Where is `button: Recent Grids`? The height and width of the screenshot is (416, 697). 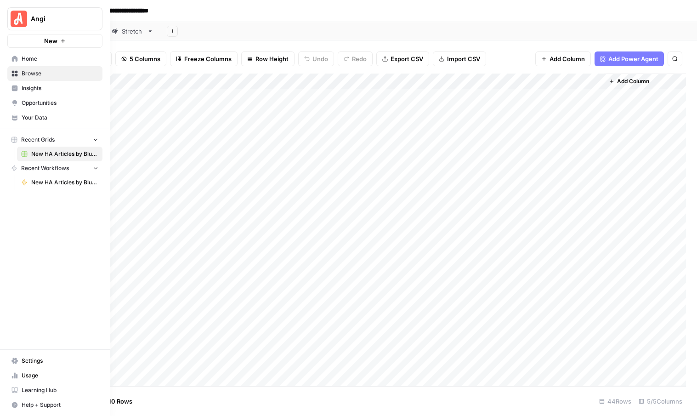 button: Recent Grids is located at coordinates (55, 140).